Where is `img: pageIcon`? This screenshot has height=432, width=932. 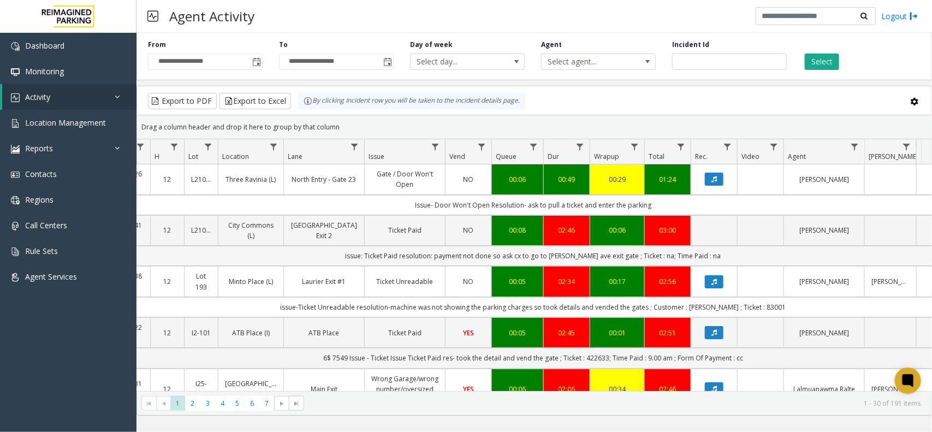
img: pageIcon is located at coordinates (153, 16).